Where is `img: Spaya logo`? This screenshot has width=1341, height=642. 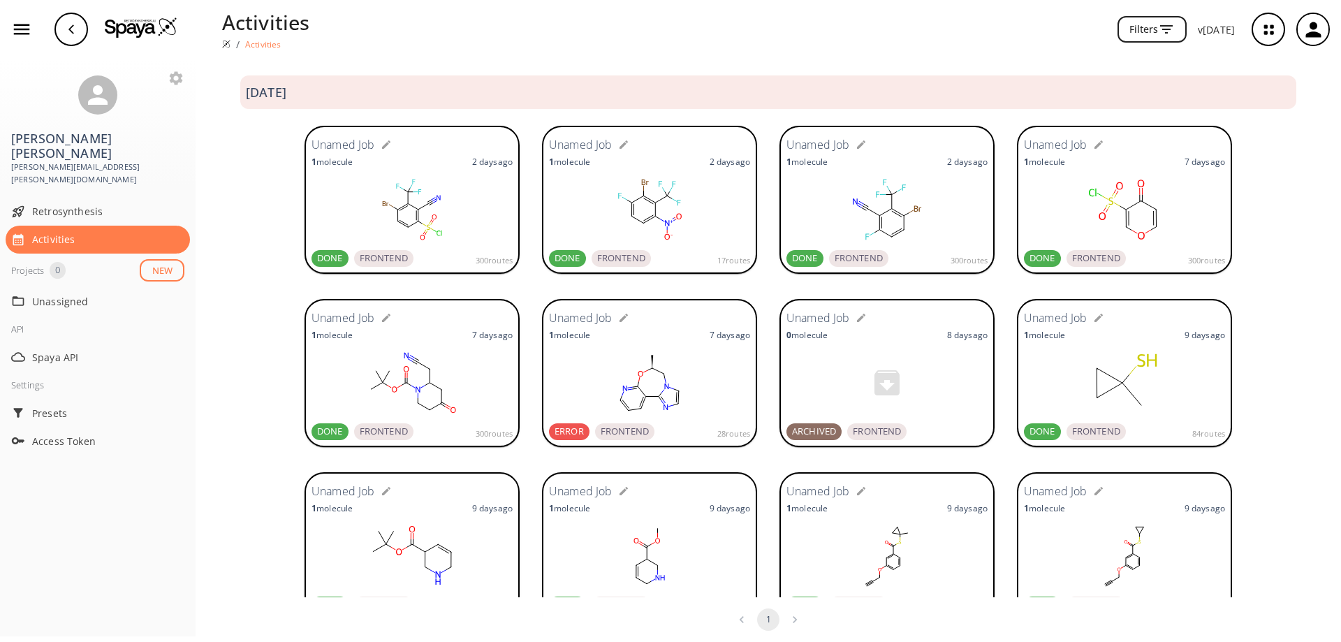 img: Spaya logo is located at coordinates (226, 44).